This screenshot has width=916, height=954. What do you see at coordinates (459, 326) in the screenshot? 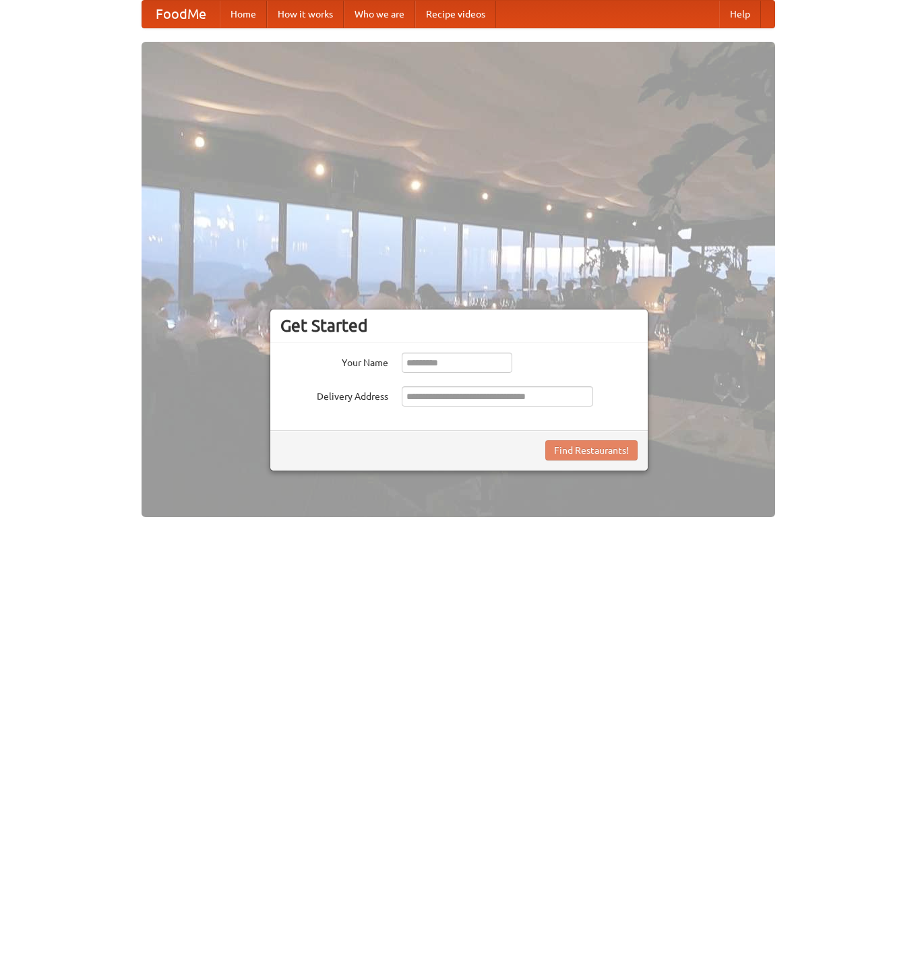
I see `h3: Get Started` at bounding box center [459, 326].